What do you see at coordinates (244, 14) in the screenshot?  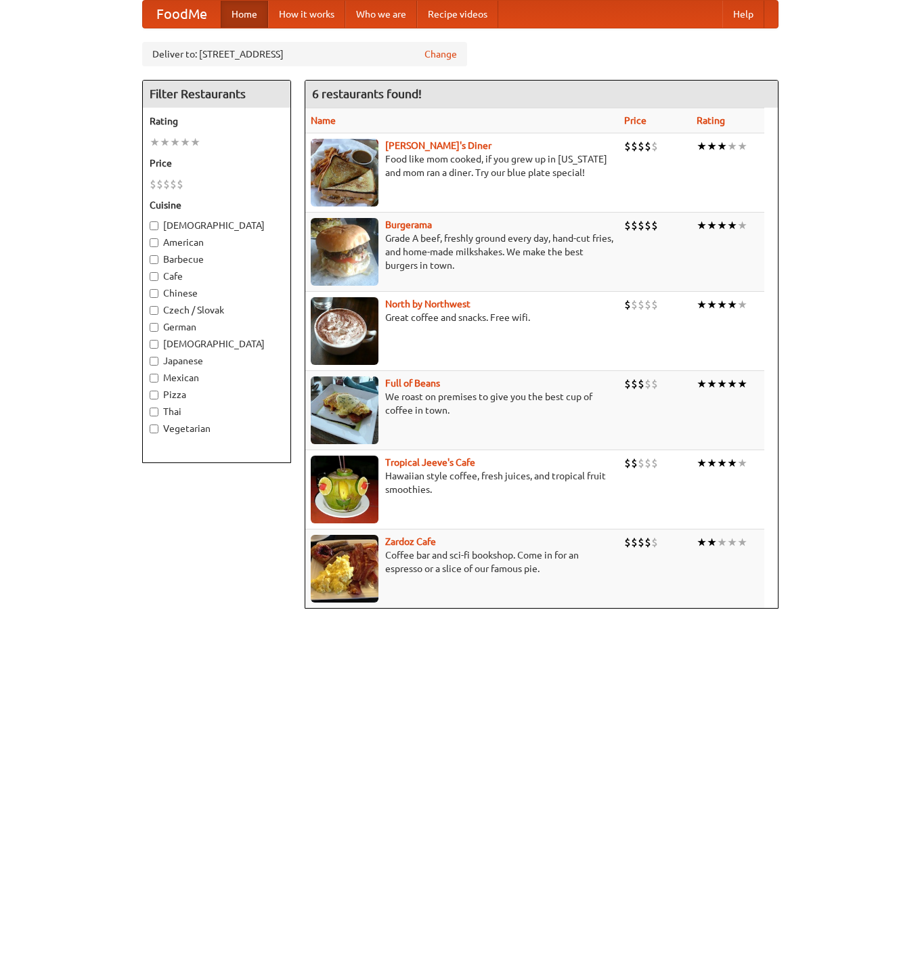 I see `a: Home` at bounding box center [244, 14].